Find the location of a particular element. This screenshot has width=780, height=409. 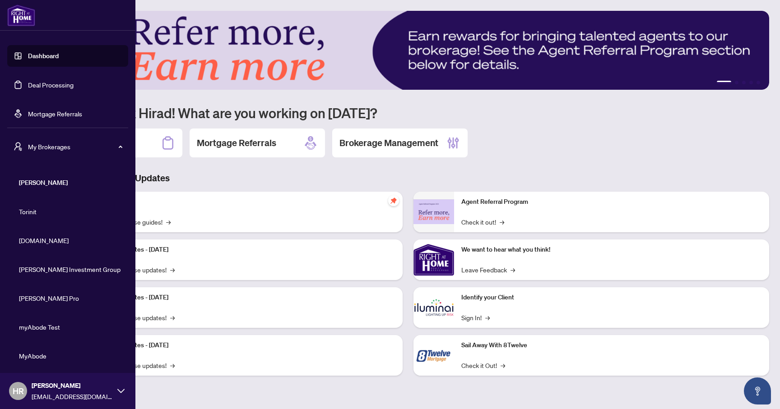

span: HR is located at coordinates (18, 391).